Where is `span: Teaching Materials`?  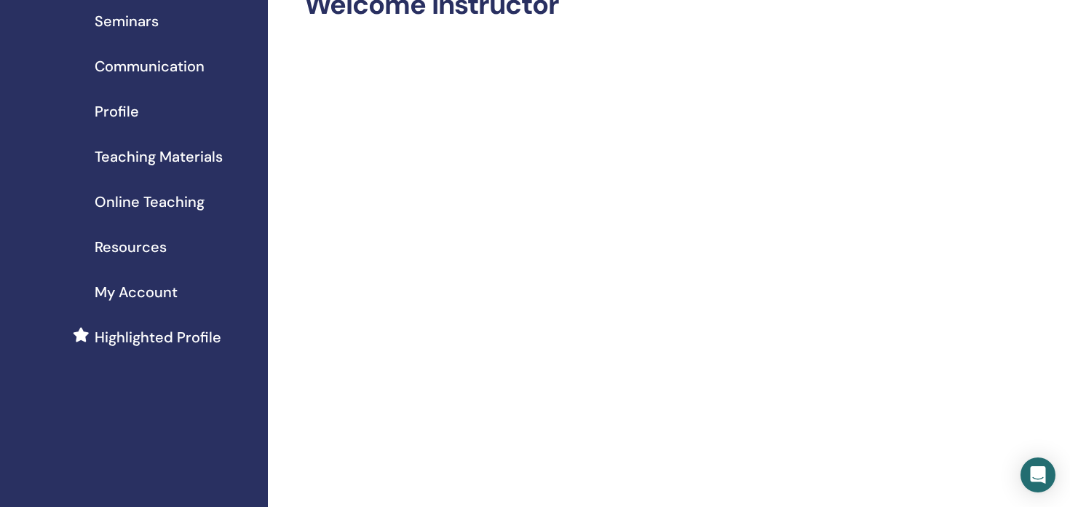
span: Teaching Materials is located at coordinates (159, 157).